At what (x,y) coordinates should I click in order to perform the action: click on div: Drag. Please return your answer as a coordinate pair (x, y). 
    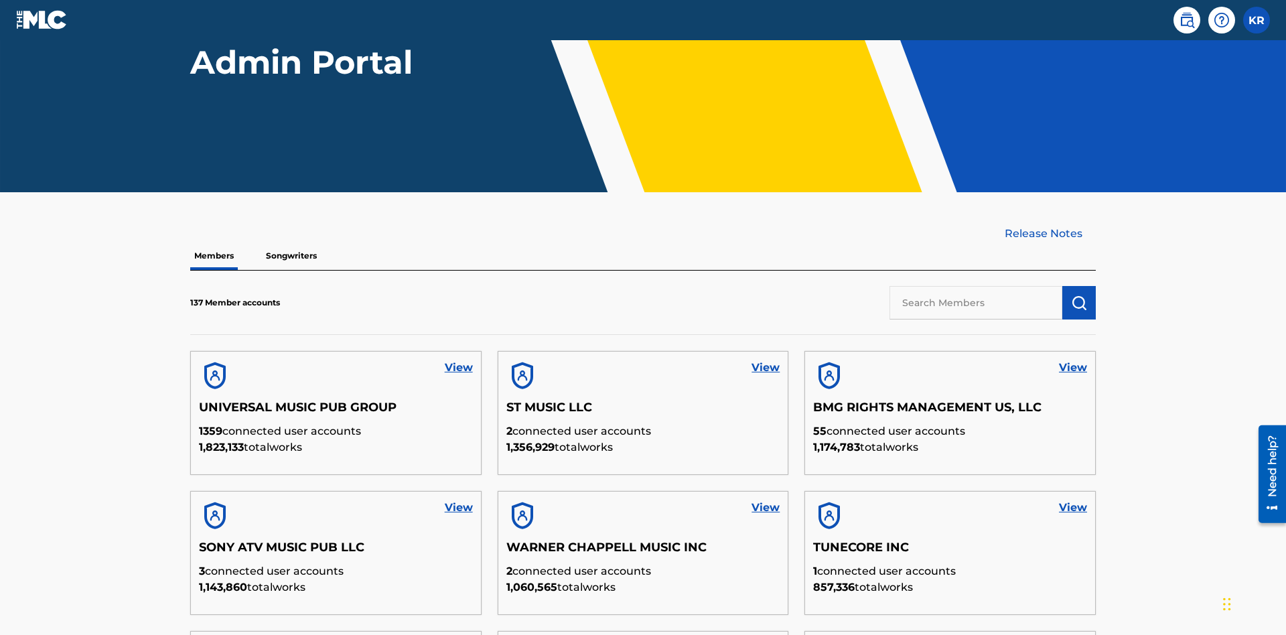
    Looking at the image, I should click on (1227, 604).